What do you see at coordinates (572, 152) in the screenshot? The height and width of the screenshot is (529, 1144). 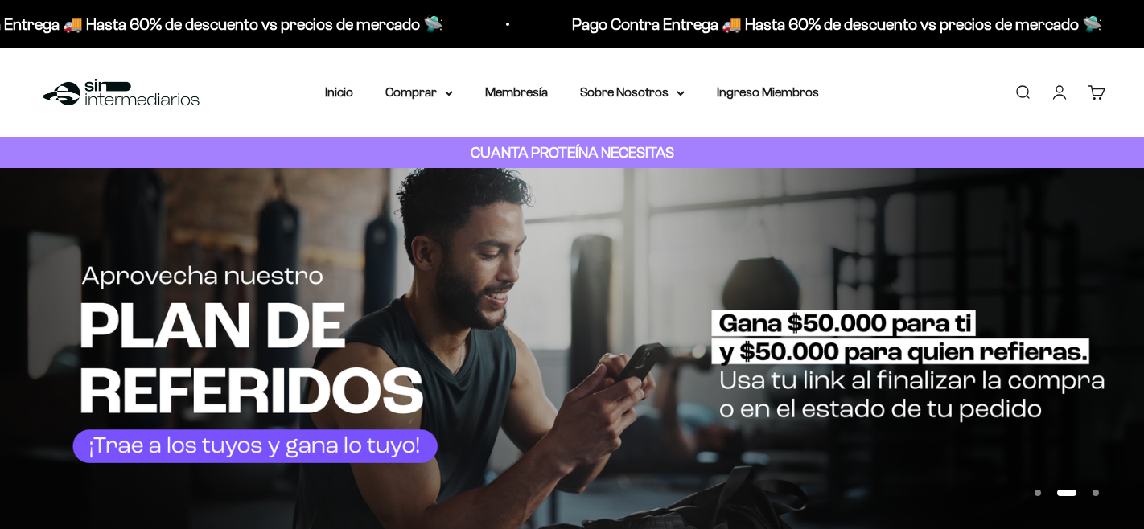 I see `strong: CUANTA PROTEÍNA NECESITAS` at bounding box center [572, 152].